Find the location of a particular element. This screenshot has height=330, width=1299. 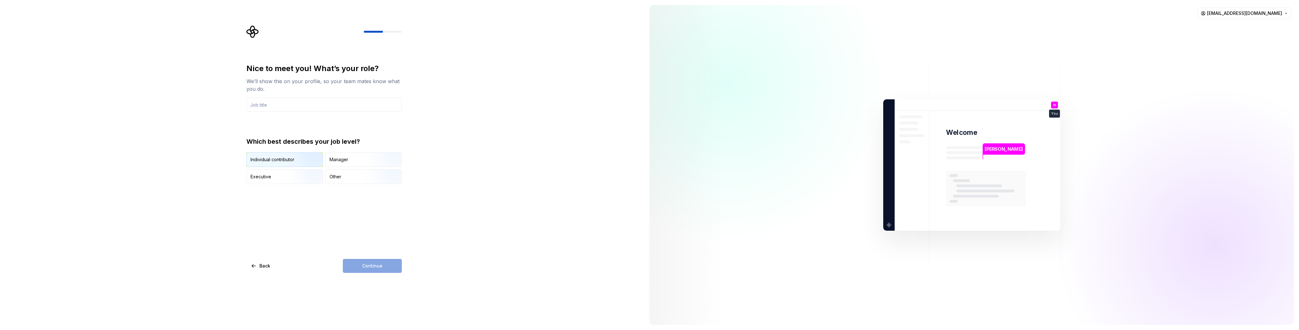

span: Back is located at coordinates (265, 266).